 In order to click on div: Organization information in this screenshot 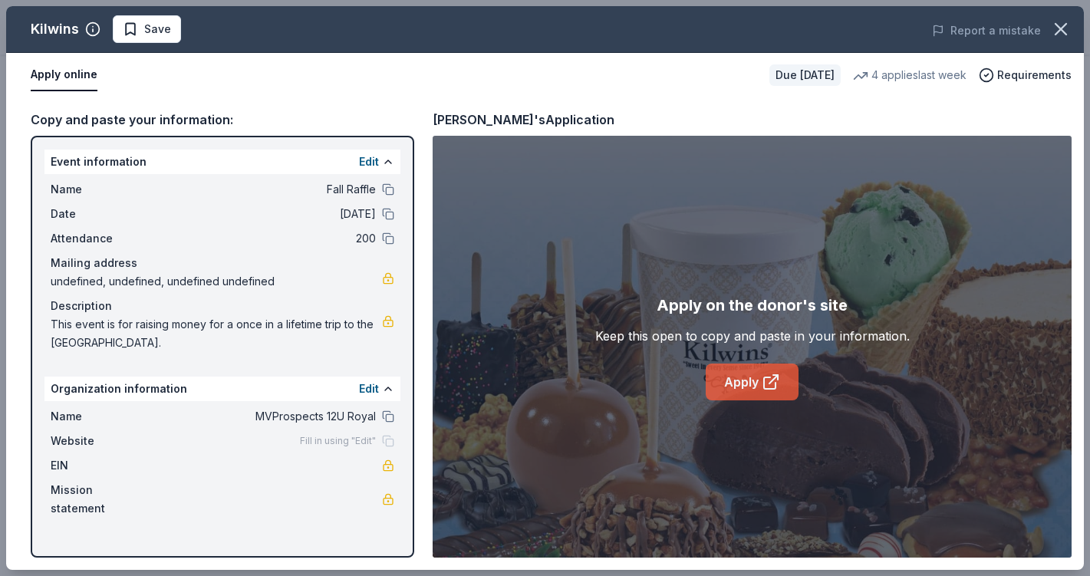, I will do `click(222, 389)`.